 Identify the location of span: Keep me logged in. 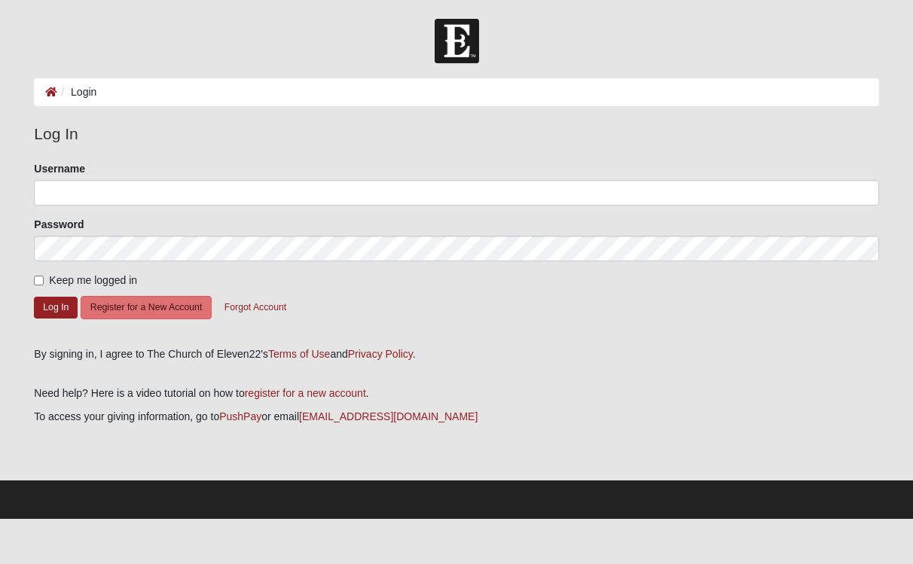
(93, 280).